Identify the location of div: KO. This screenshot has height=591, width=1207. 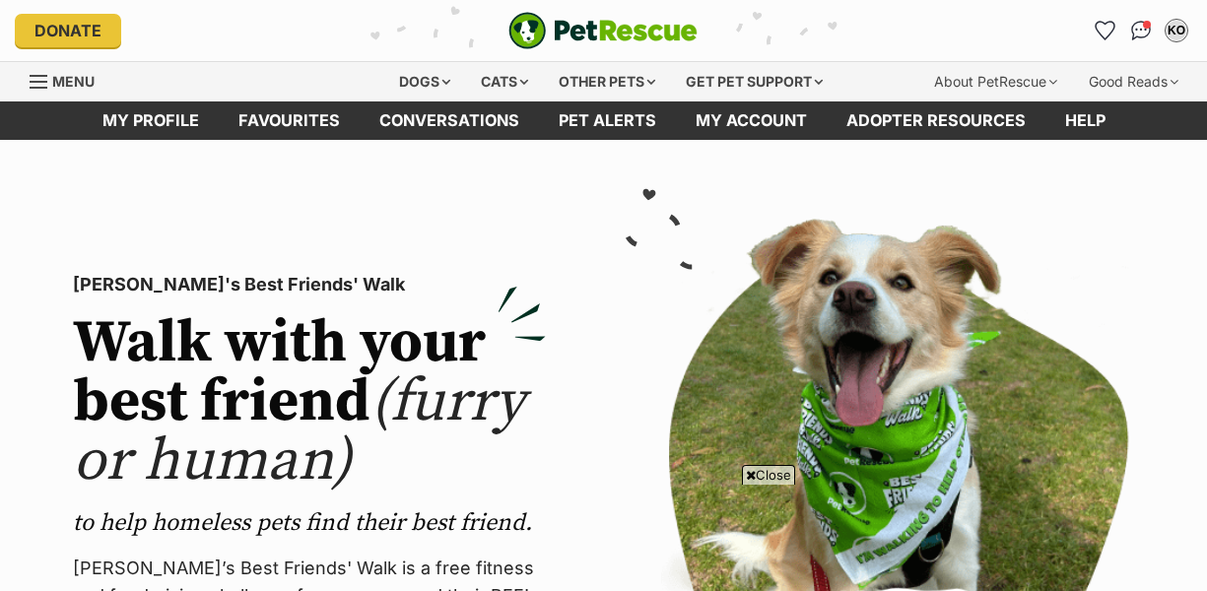
(1177, 31).